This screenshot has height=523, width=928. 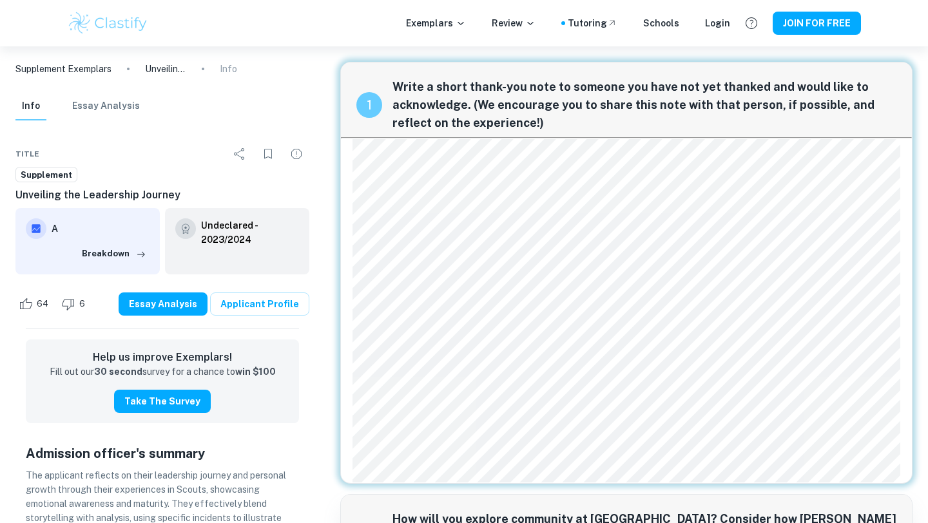 I want to click on h6: Help us improve Exemplars!, so click(x=162, y=358).